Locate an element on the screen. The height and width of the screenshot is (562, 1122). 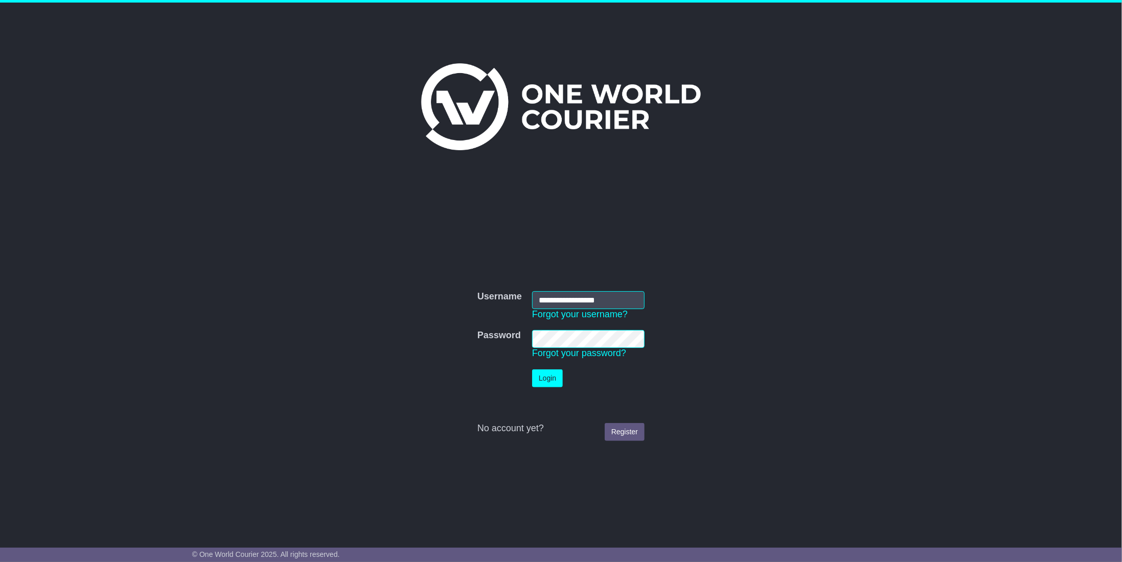
label: Username is located at coordinates (499, 297).